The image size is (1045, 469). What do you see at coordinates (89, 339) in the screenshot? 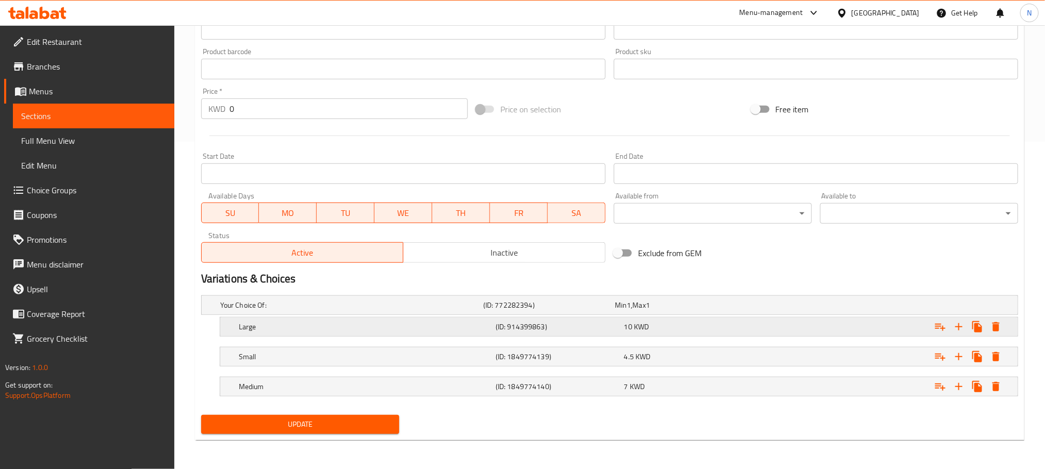
I see `a: Grocery Checklist` at bounding box center [89, 339].